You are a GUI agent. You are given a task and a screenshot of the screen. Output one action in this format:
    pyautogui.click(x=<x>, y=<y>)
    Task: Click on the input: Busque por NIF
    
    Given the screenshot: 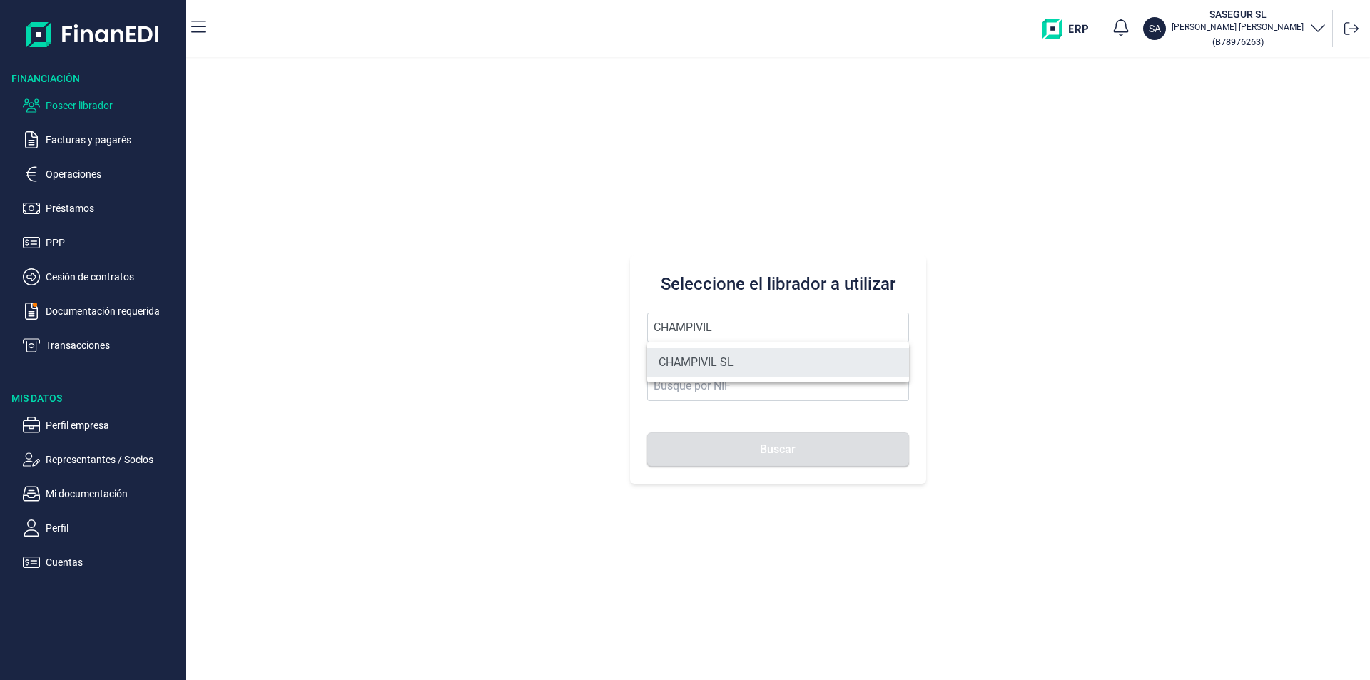 What is the action you would take?
    pyautogui.click(x=778, y=386)
    